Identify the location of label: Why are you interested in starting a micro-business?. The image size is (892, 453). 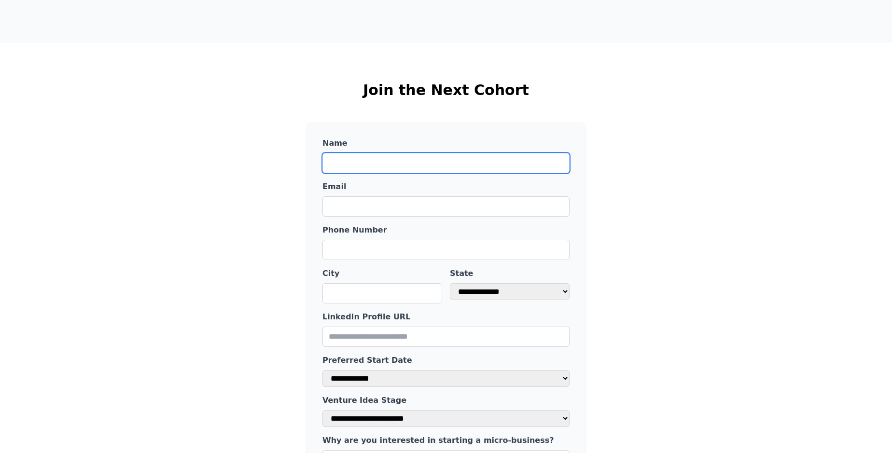
(446, 441).